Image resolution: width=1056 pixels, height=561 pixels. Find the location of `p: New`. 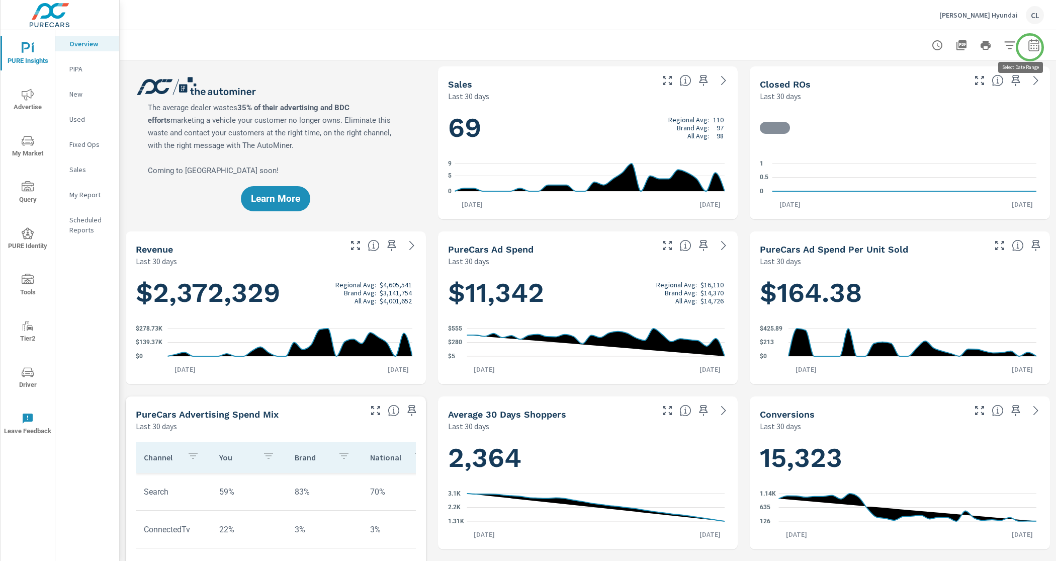

p: New is located at coordinates (90, 94).